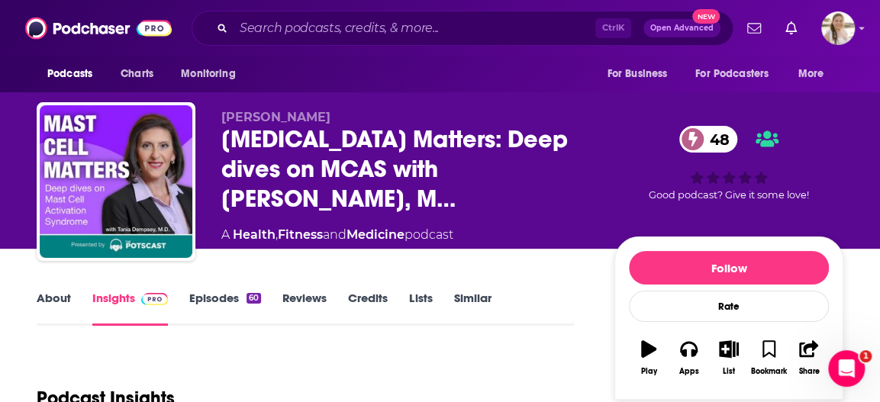 The width and height of the screenshot is (880, 402). Describe the element at coordinates (53, 308) in the screenshot. I see `a: About` at that location.